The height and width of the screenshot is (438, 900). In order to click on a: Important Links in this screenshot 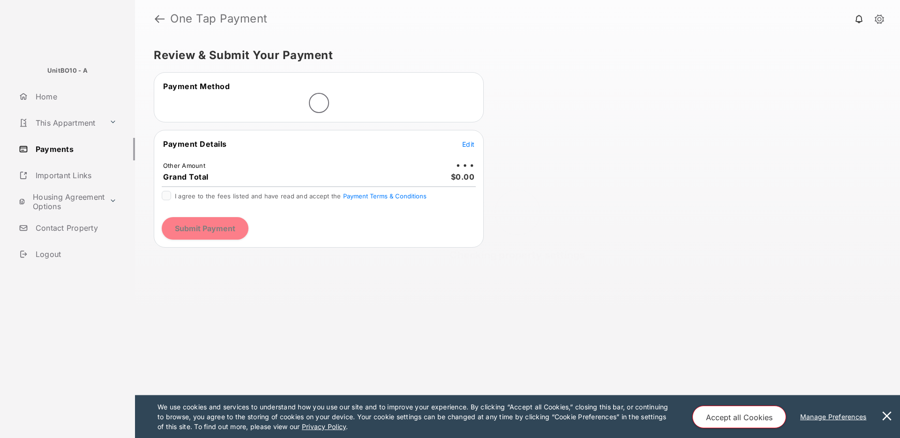, I will do `click(68, 175)`.